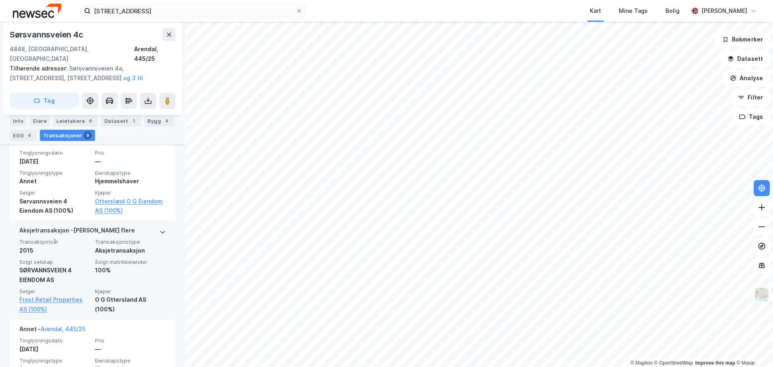  What do you see at coordinates (761, 294) in the screenshot?
I see `img: Z` at bounding box center [761, 294].